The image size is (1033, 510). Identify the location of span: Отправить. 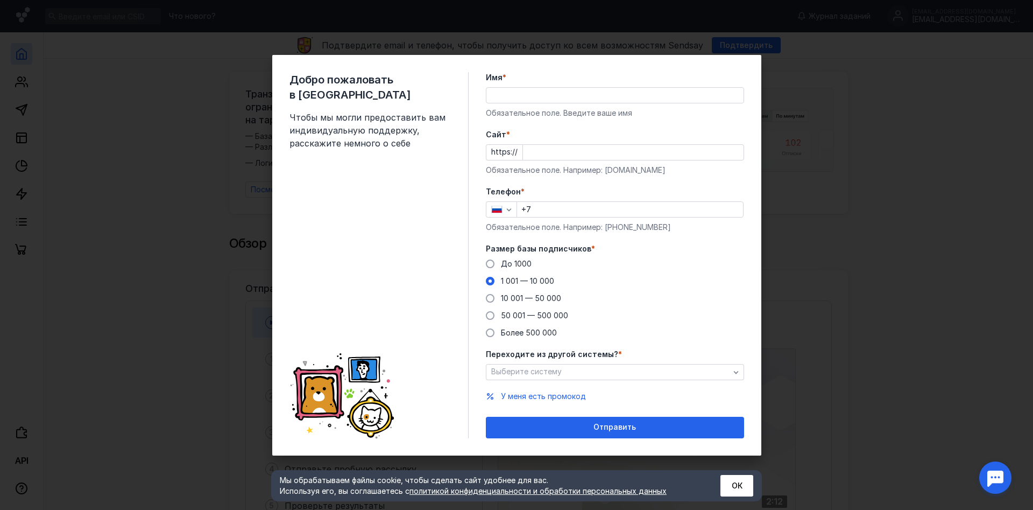
(615, 427).